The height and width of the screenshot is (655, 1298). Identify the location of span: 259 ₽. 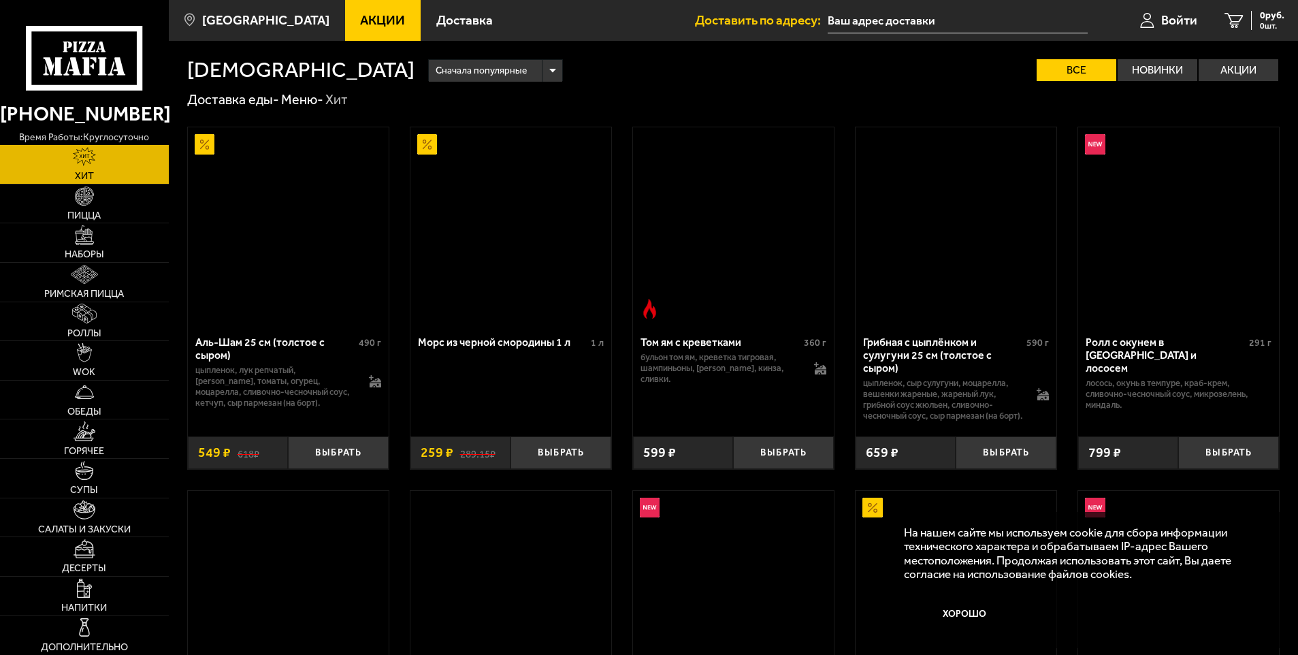
(437, 453).